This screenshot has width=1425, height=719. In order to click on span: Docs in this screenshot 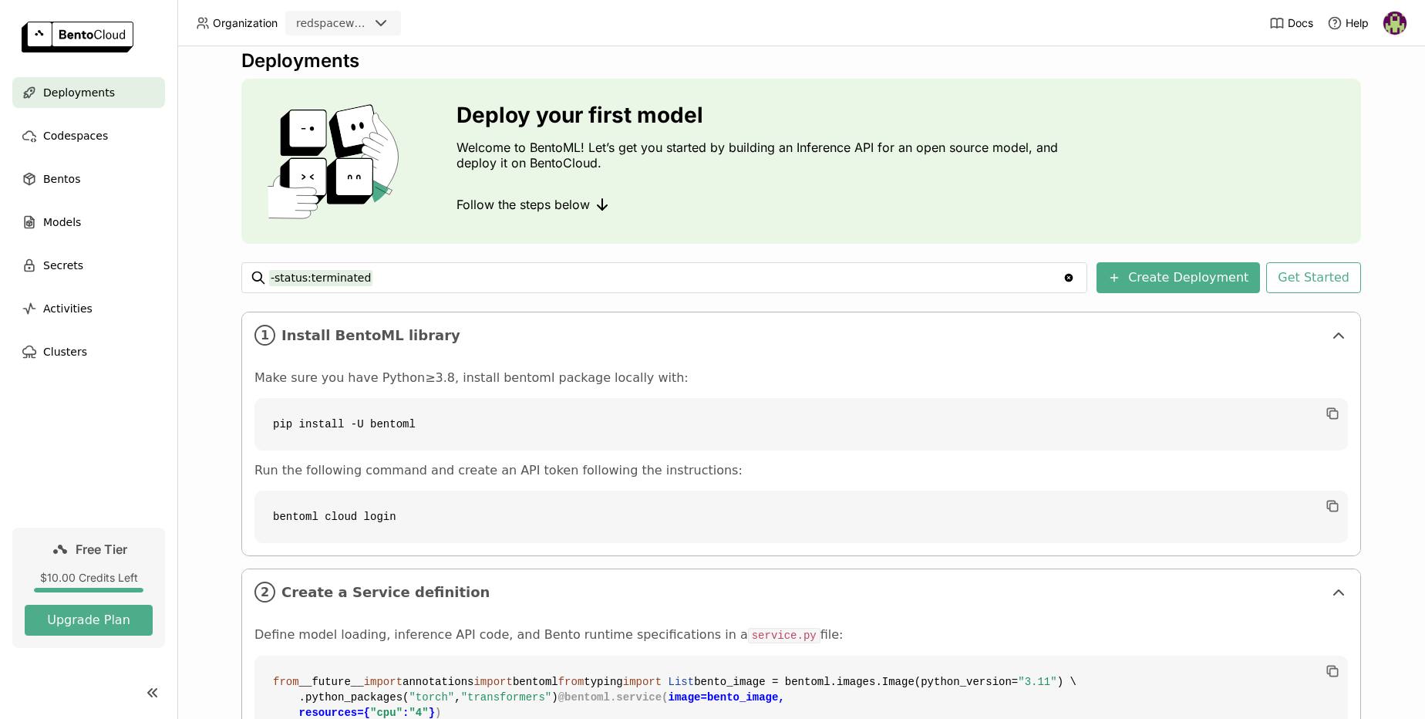, I will do `click(1300, 23)`.